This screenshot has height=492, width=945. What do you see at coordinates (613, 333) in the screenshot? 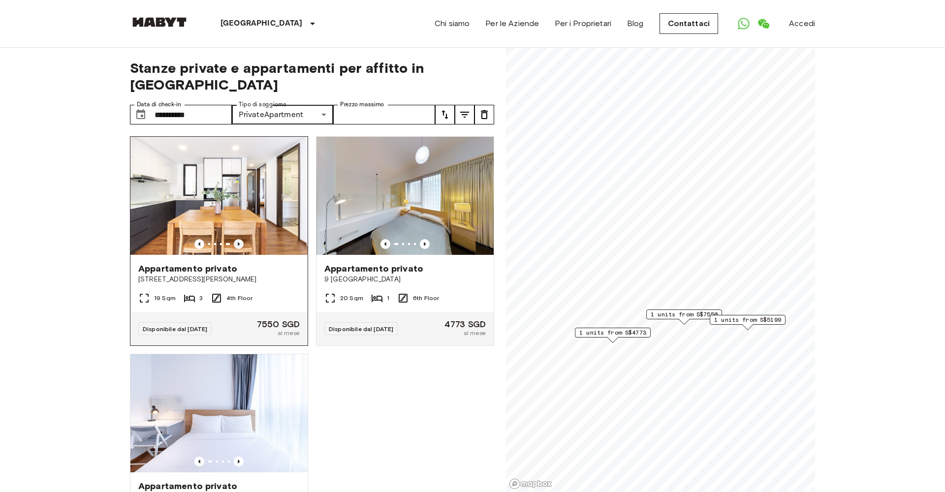
I see `span: 1 units from S$4773` at bounding box center [613, 333].